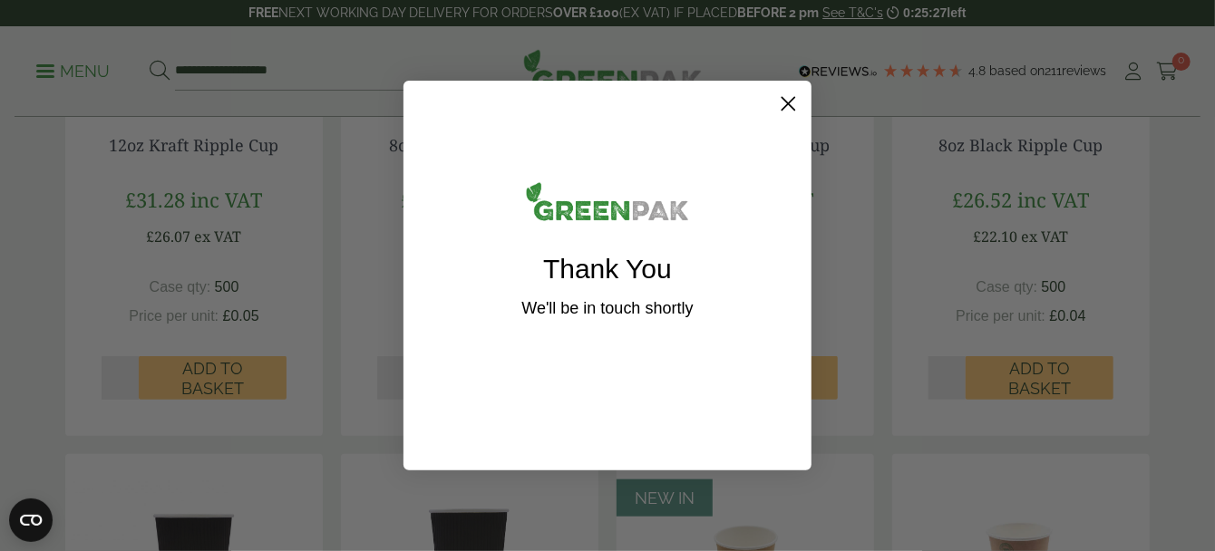 The width and height of the screenshot is (1215, 551). What do you see at coordinates (31, 520) in the screenshot?
I see `button: Open CMP widget` at bounding box center [31, 520].